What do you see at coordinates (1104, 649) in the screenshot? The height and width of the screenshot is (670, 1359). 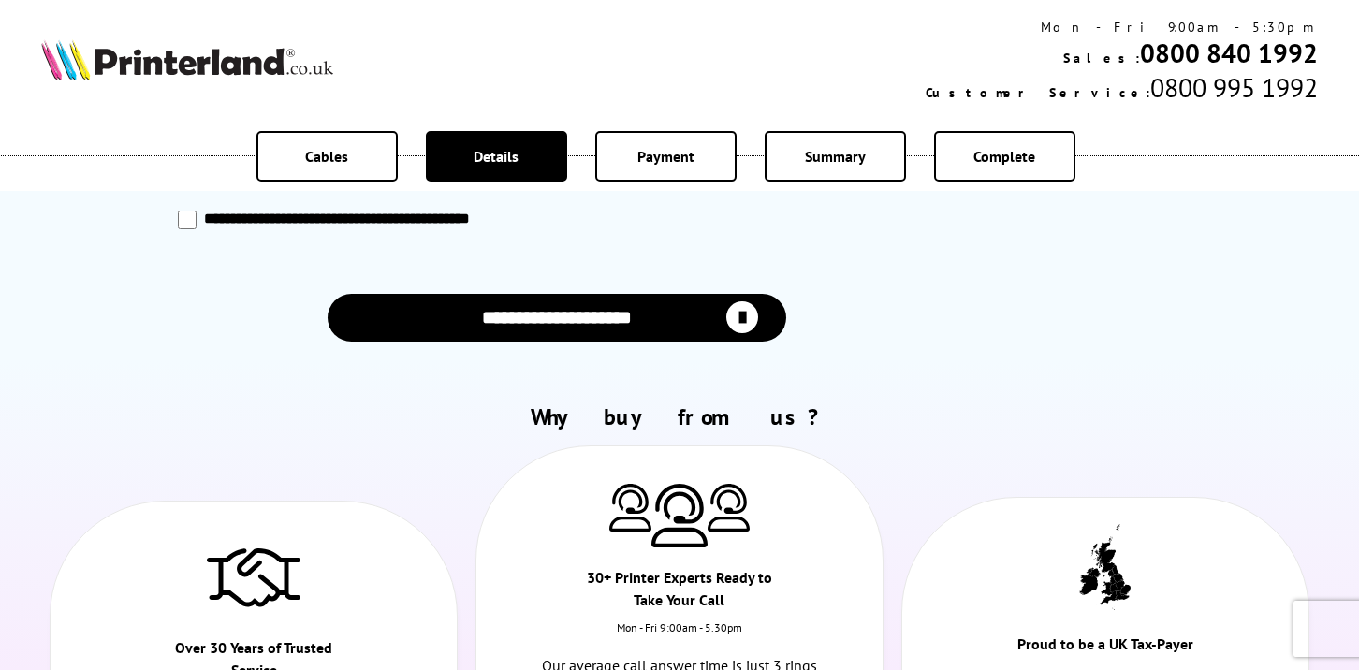 I see `div: Proud to be a UK Tax-Payer` at bounding box center [1104, 649].